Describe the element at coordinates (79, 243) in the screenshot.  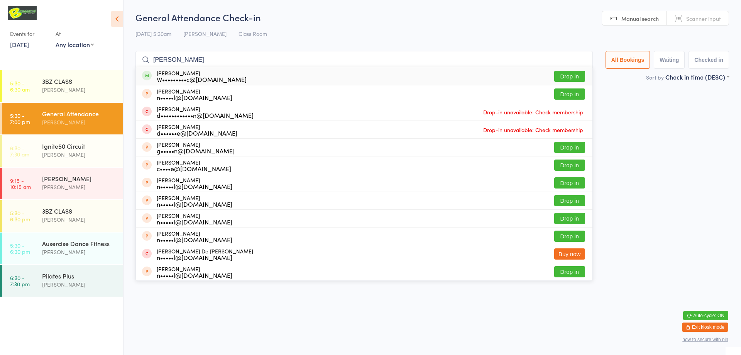
I see `div: Ausercise Dance Fitness` at that location.